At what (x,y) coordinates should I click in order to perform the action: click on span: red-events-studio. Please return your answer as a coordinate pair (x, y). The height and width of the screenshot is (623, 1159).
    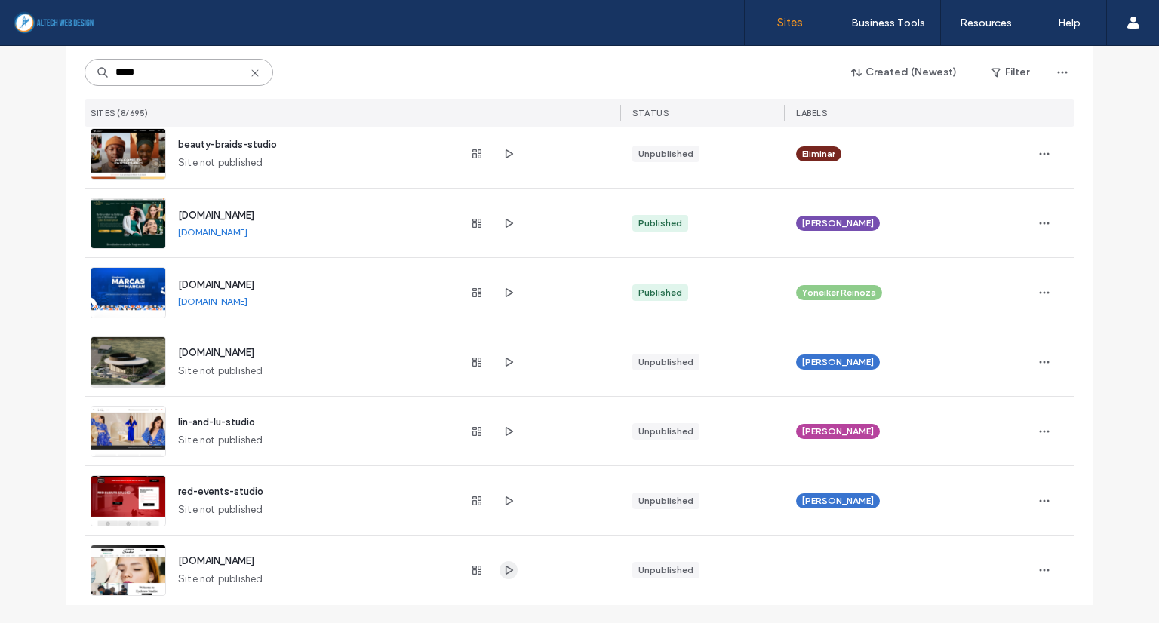
    Looking at the image, I should click on (220, 491).